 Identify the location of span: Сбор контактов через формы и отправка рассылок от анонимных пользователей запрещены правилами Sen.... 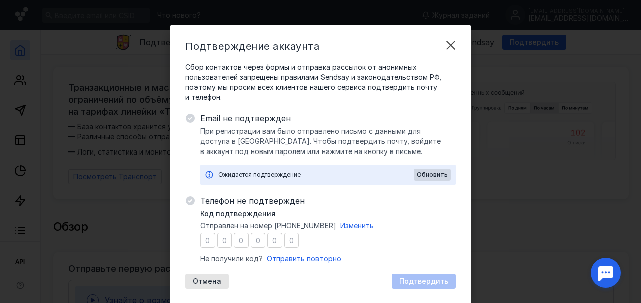
(321, 82).